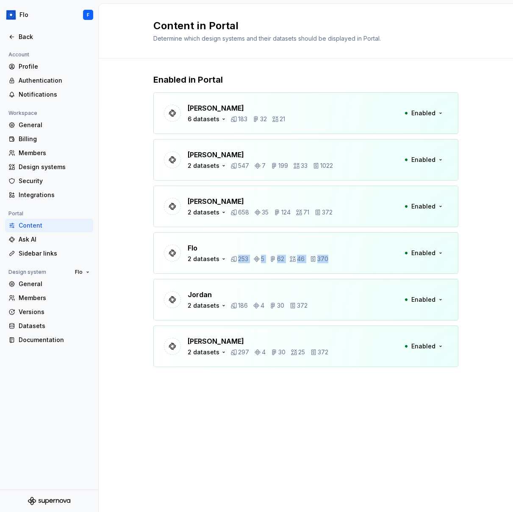 This screenshot has width=513, height=512. Describe the element at coordinates (54, 312) in the screenshot. I see `div: Versions` at that location.